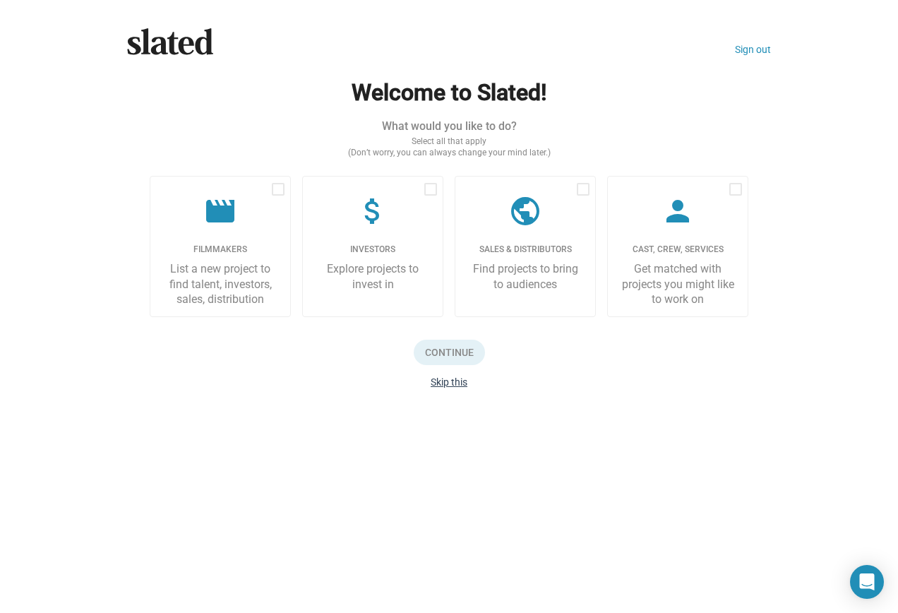  Describe the element at coordinates (678, 211) in the screenshot. I see `mat-icon: person` at that location.